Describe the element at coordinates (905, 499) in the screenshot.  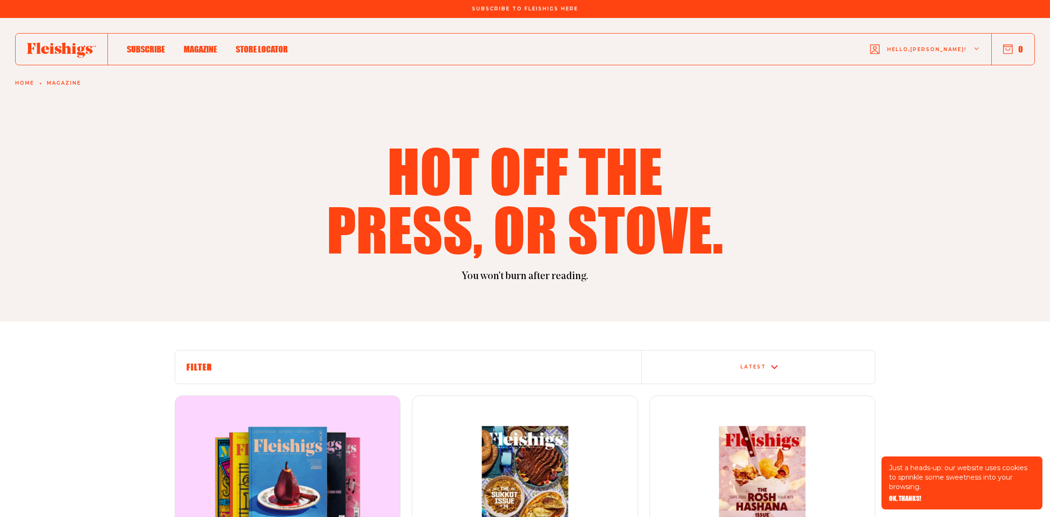
I see `span: OK, THANKS!` at that location.